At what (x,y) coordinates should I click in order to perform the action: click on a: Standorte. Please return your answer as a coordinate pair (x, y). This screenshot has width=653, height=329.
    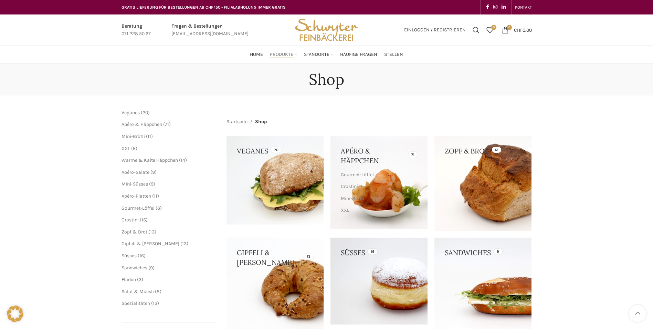
    Looking at the image, I should click on (319, 54).